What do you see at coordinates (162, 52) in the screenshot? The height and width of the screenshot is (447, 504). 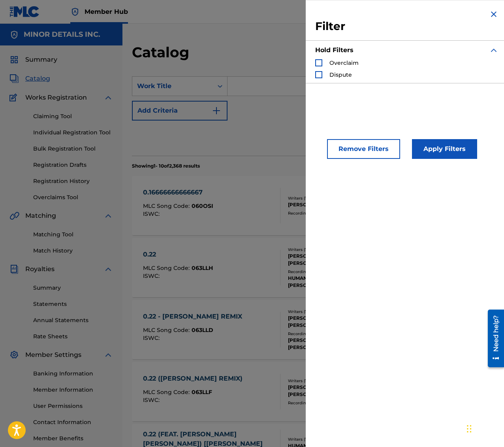 I see `h2: Catalog` at bounding box center [162, 52].